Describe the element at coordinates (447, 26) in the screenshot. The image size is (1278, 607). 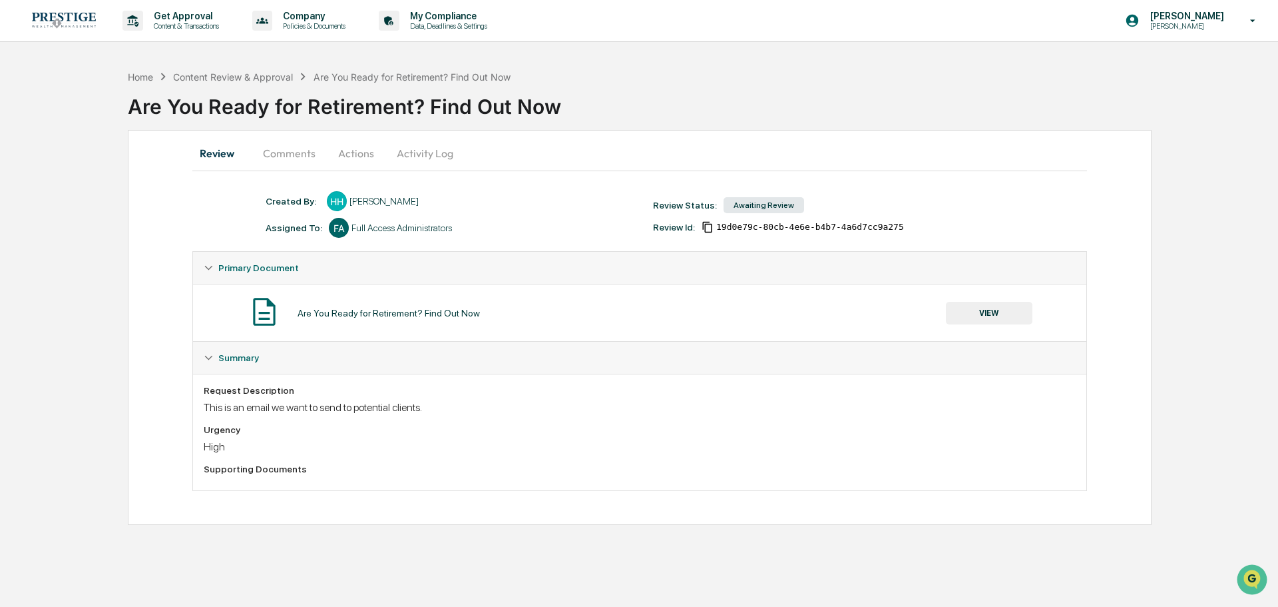
I see `p: Data, Deadlines & Settings` at that location.